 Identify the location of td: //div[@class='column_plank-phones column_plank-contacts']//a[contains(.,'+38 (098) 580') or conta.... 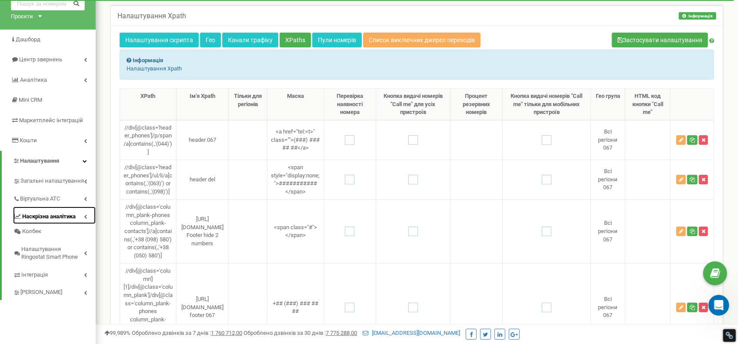
(148, 231).